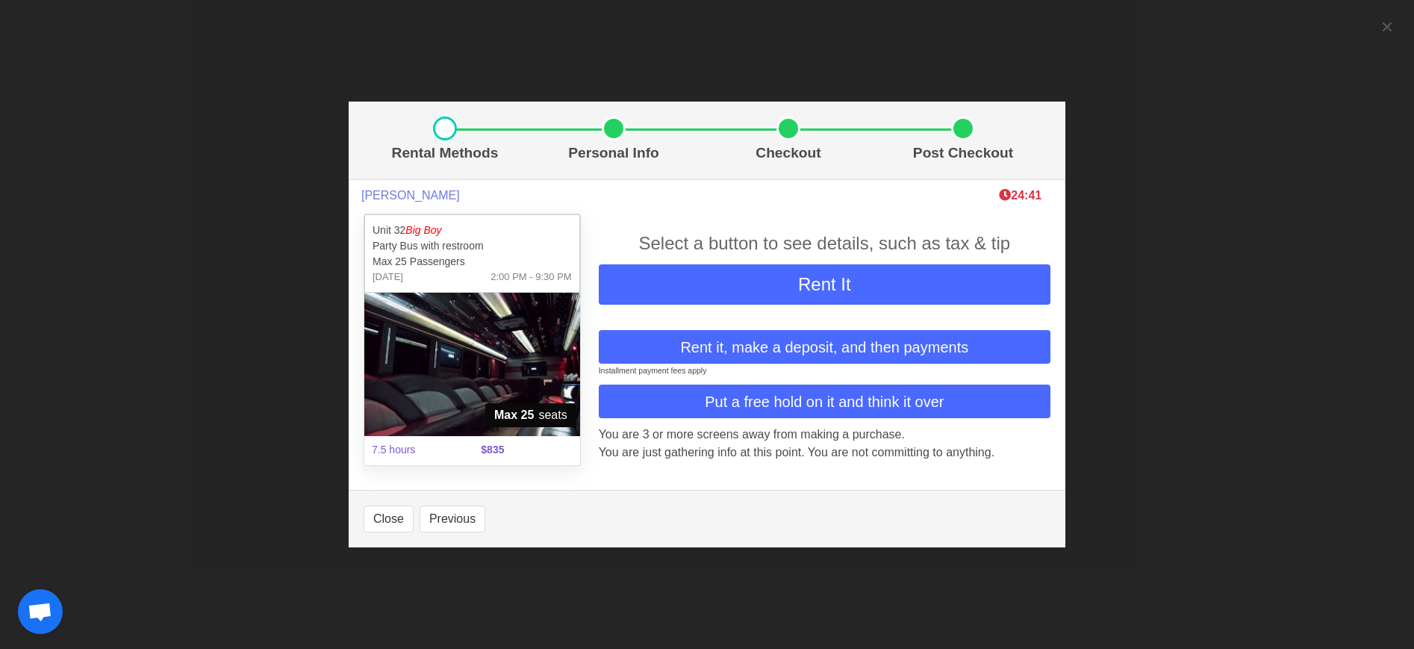  Describe the element at coordinates (824, 243) in the screenshot. I see `div: Select a button to see details, such as tax & tip` at that location.